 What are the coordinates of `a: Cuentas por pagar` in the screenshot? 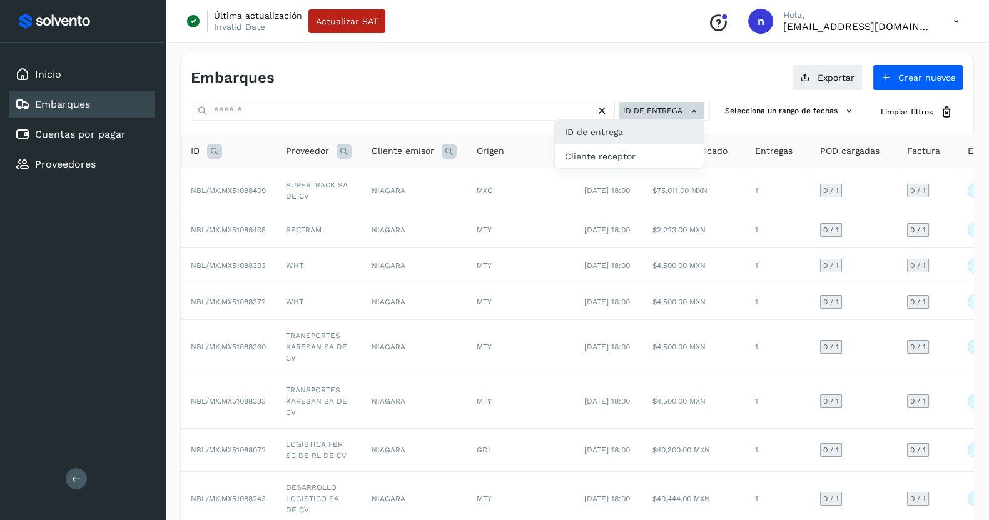 It's located at (80, 134).